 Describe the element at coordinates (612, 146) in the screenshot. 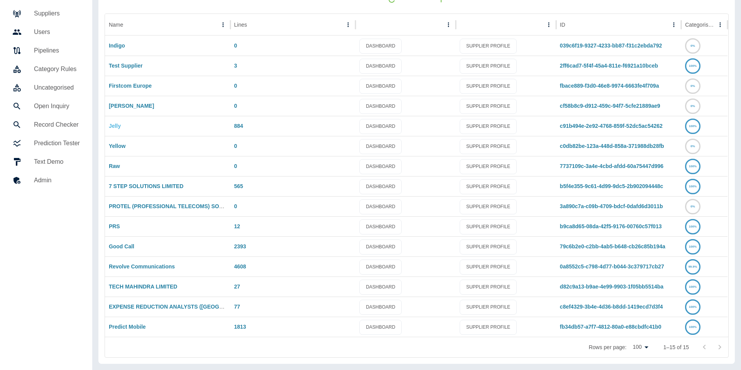

I see `a: c0db82be-123a-448d-858a-371988db28fb` at that location.